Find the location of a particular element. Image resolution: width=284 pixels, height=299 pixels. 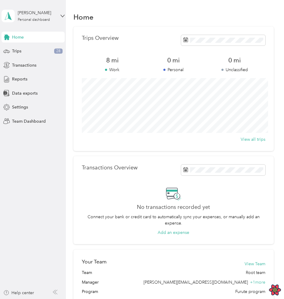

h2: Your Team is located at coordinates (94, 261).